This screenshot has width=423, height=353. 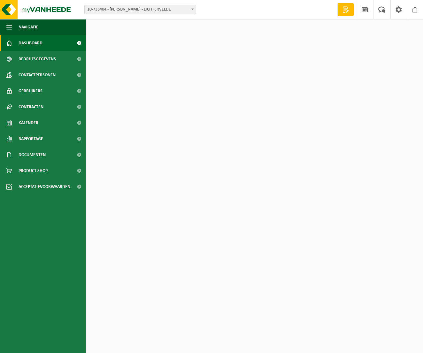 What do you see at coordinates (31, 107) in the screenshot?
I see `span: Contracten` at bounding box center [31, 107].